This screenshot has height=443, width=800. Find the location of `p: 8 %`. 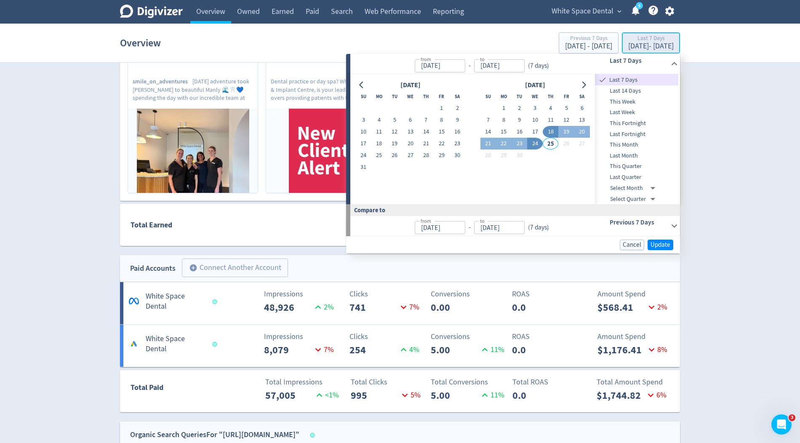

p: 8 % is located at coordinates (657, 350).